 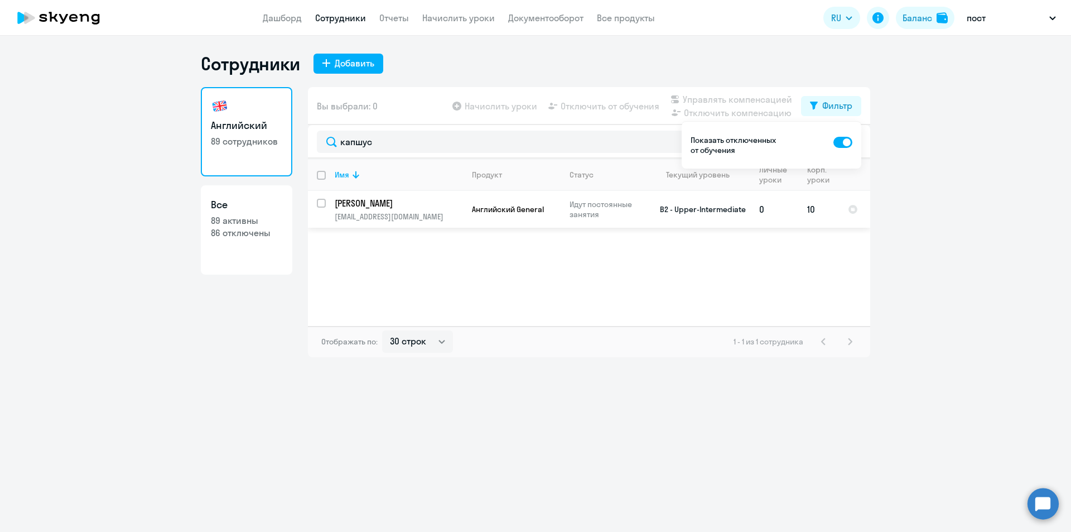 I want to click on p: 89 активны, so click(x=247, y=220).